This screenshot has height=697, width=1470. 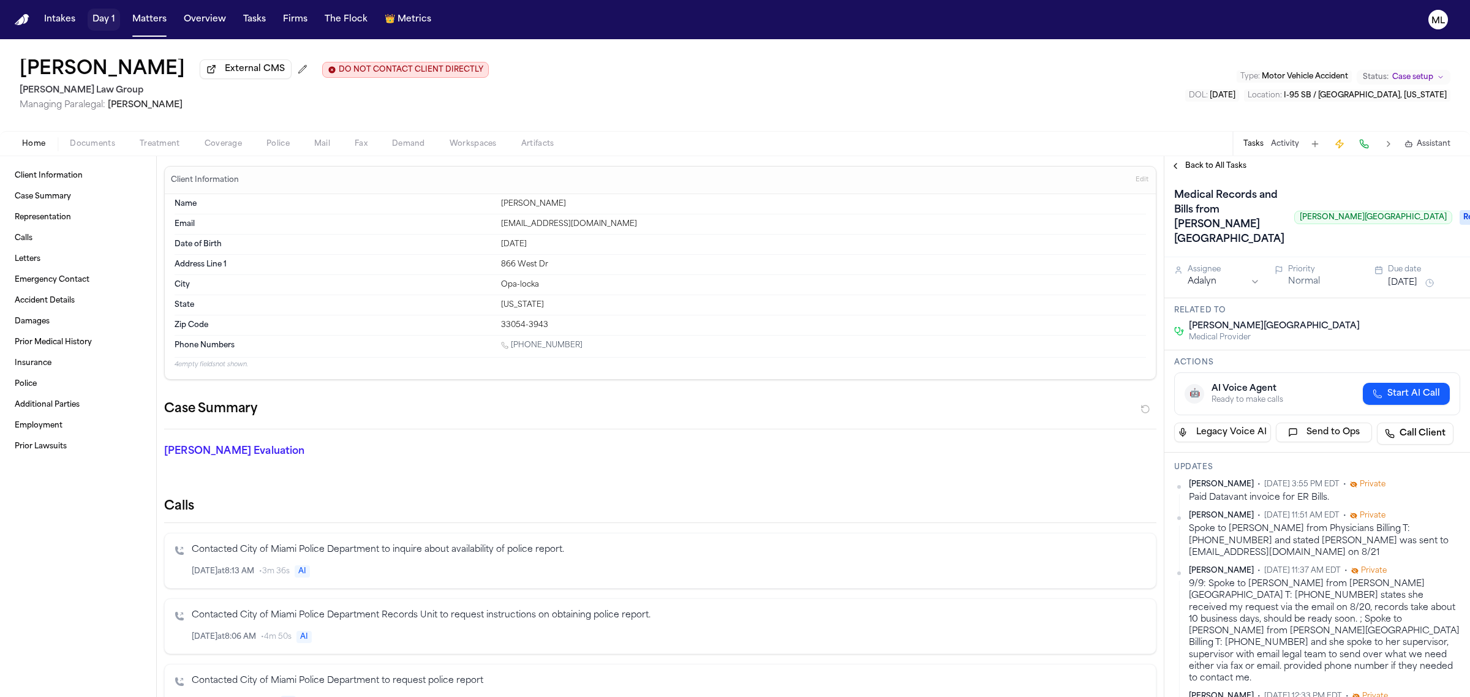 What do you see at coordinates (823, 265) in the screenshot?
I see `div: 866 West Dr` at bounding box center [823, 265].